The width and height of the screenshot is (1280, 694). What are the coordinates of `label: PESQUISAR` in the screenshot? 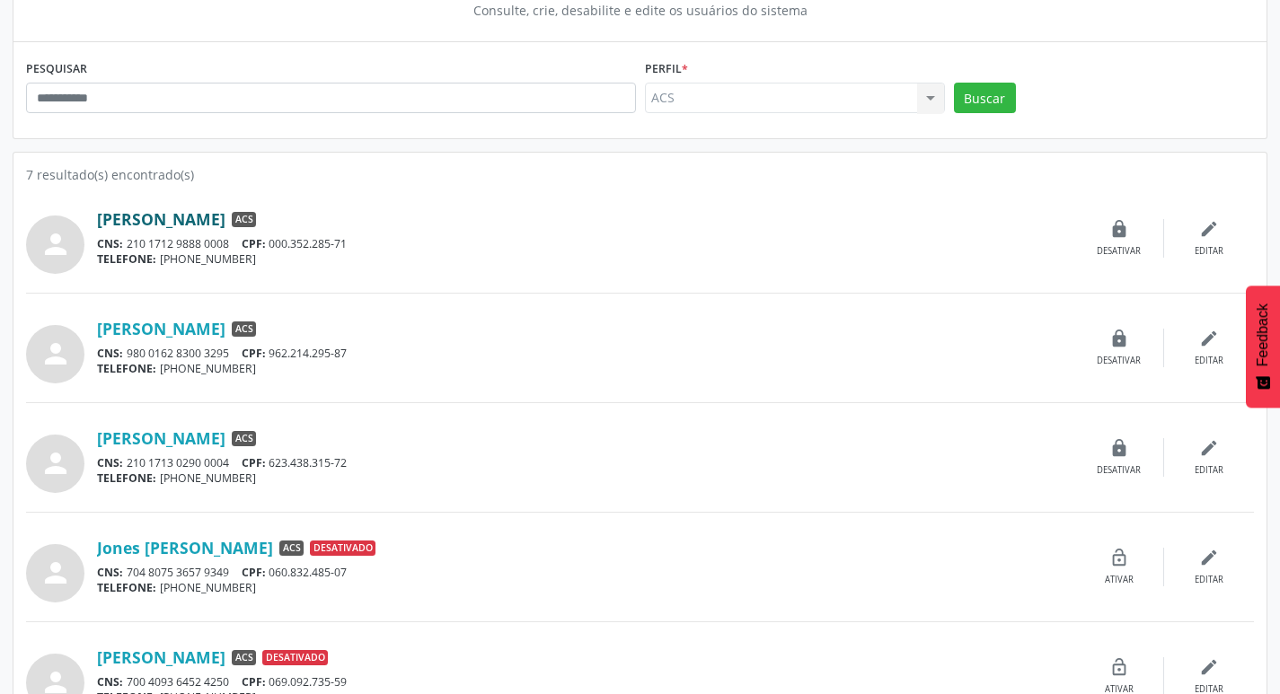 It's located at (57, 68).